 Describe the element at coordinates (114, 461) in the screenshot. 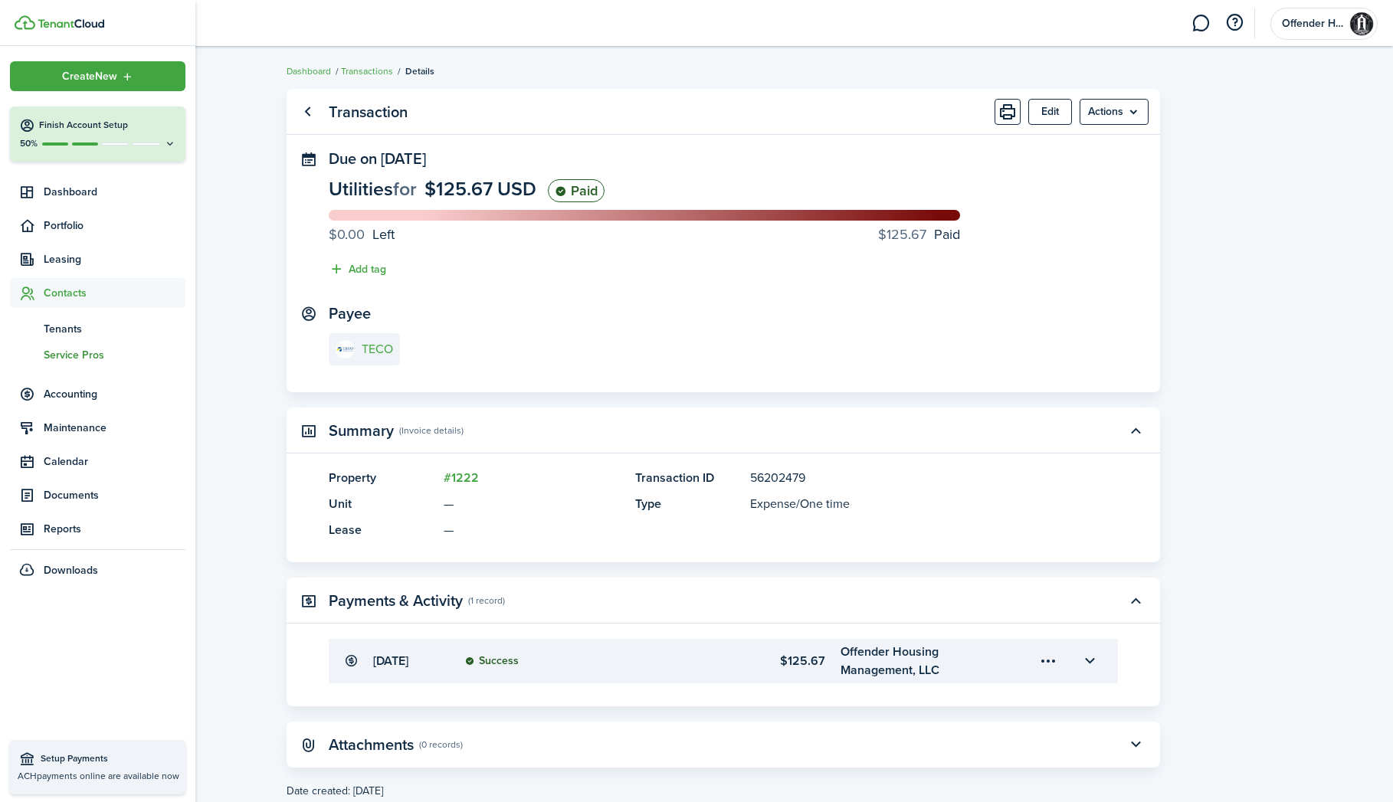

I see `span: Calendar` at that location.